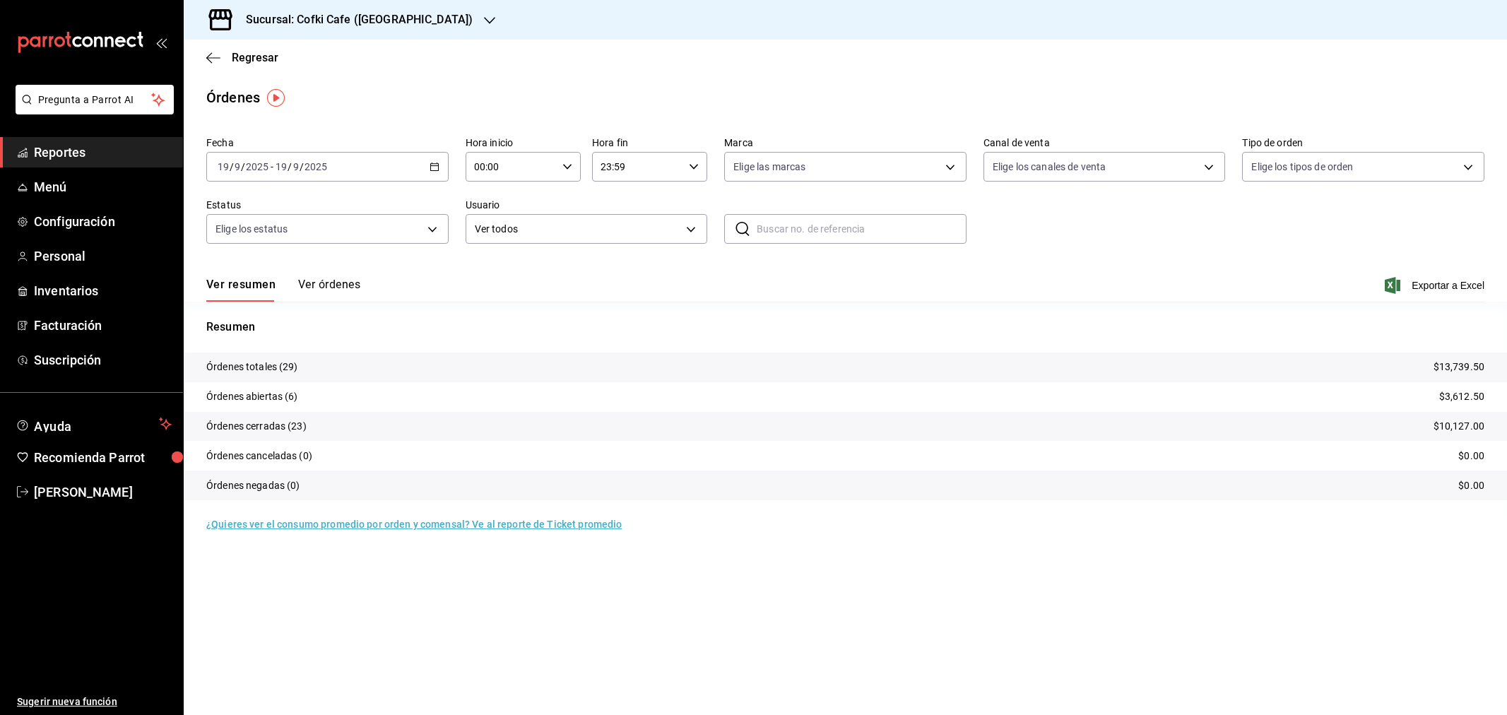  Describe the element at coordinates (161, 42) in the screenshot. I see `button: open_drawer_menu` at that location.